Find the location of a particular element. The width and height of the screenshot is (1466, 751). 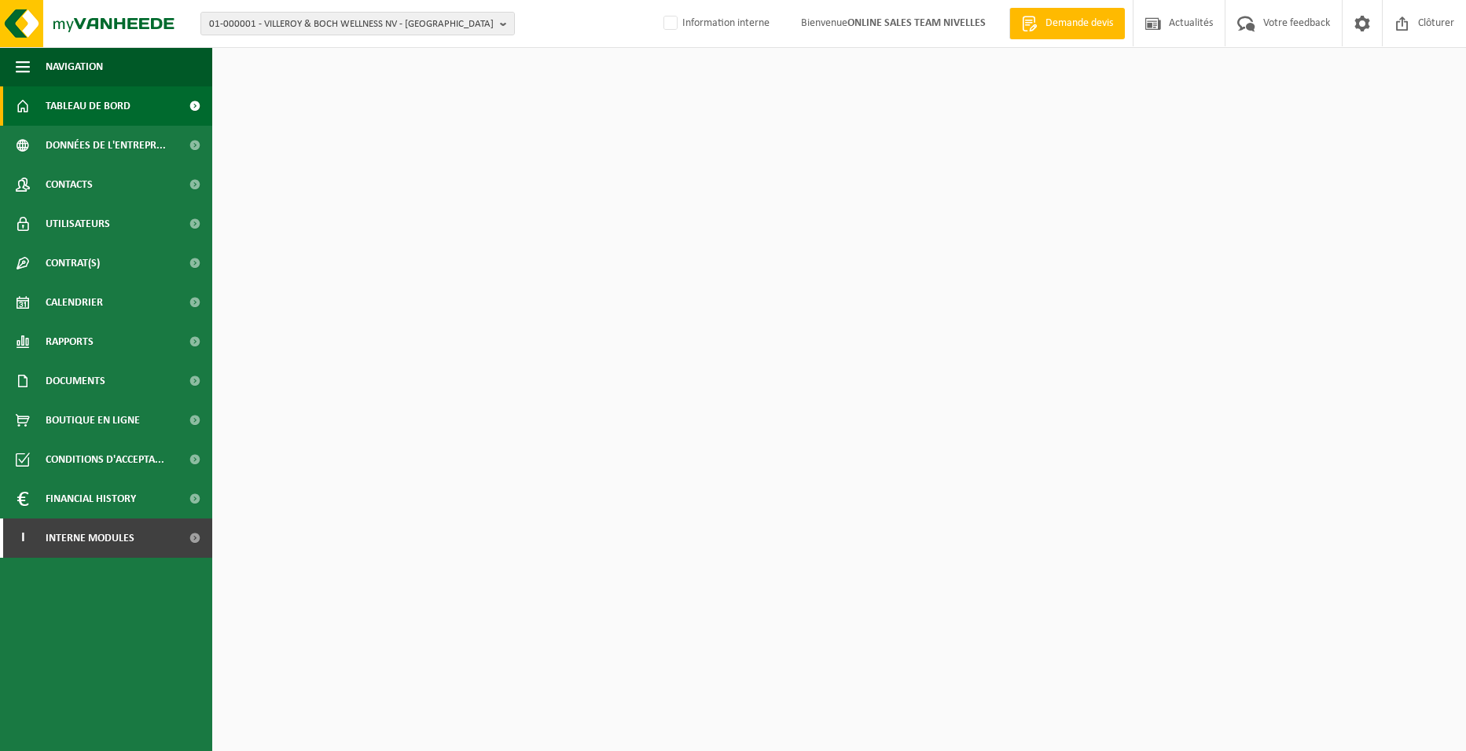

span: Rapports is located at coordinates (69, 342).